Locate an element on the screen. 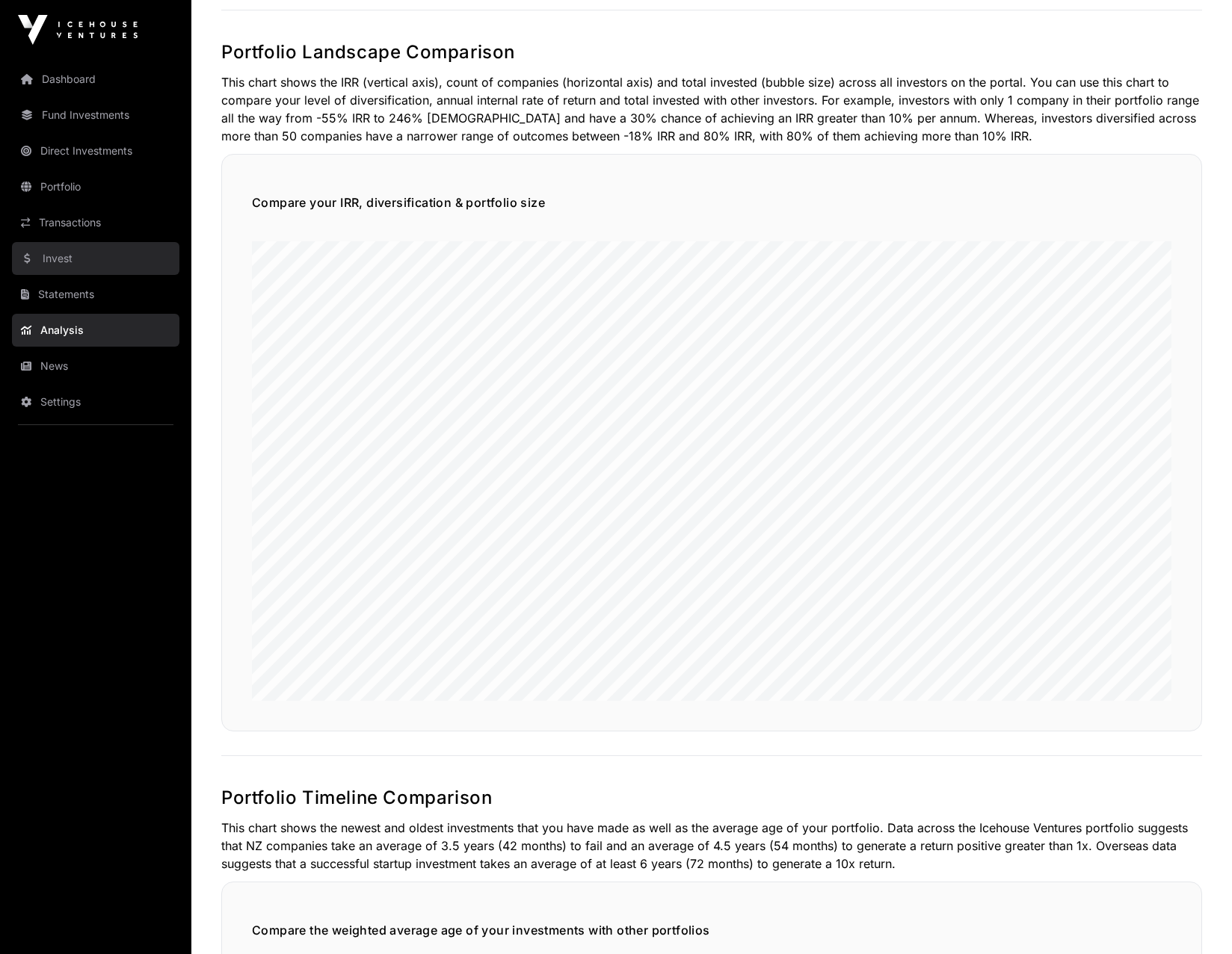 Image resolution: width=1232 pixels, height=954 pixels. div: Chat Widget is located at coordinates (1194, 918).